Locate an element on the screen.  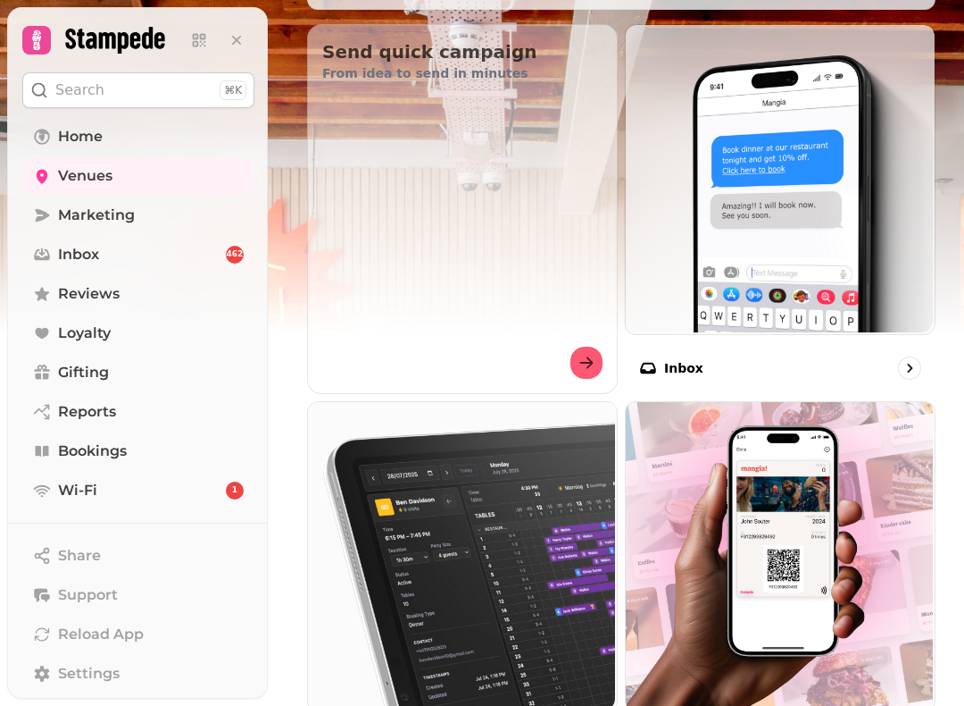
button: Support is located at coordinates (138, 595).